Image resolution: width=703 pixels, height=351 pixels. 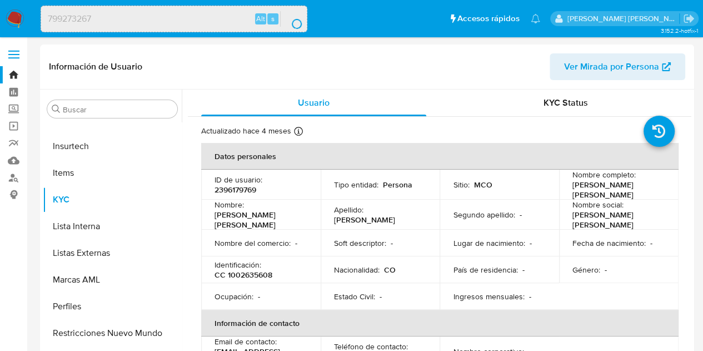 I want to click on p: Estado Civil :, so click(x=354, y=296).